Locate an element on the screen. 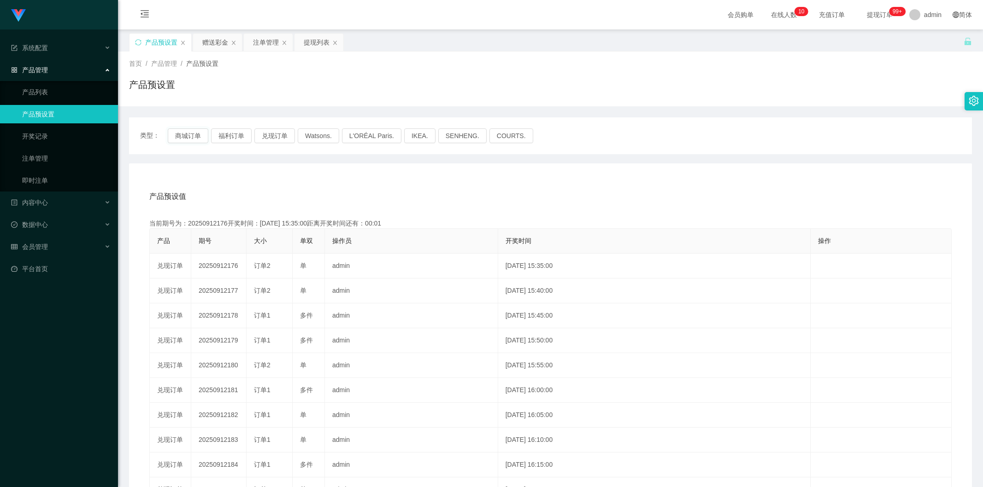 This screenshot has height=487, width=983. div: 提现列表 is located at coordinates (317, 42).